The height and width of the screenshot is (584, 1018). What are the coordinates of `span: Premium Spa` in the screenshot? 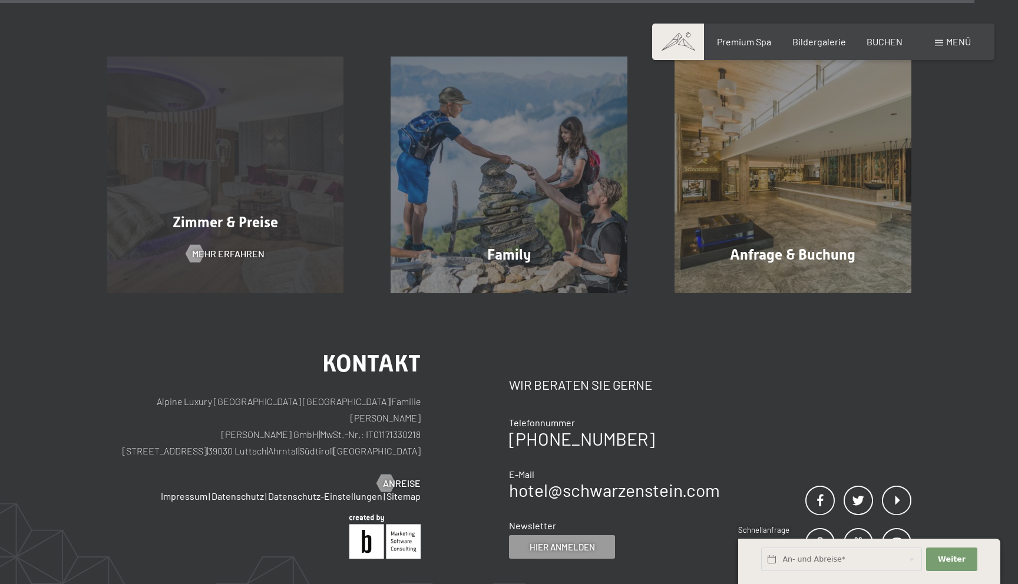 It's located at (744, 41).